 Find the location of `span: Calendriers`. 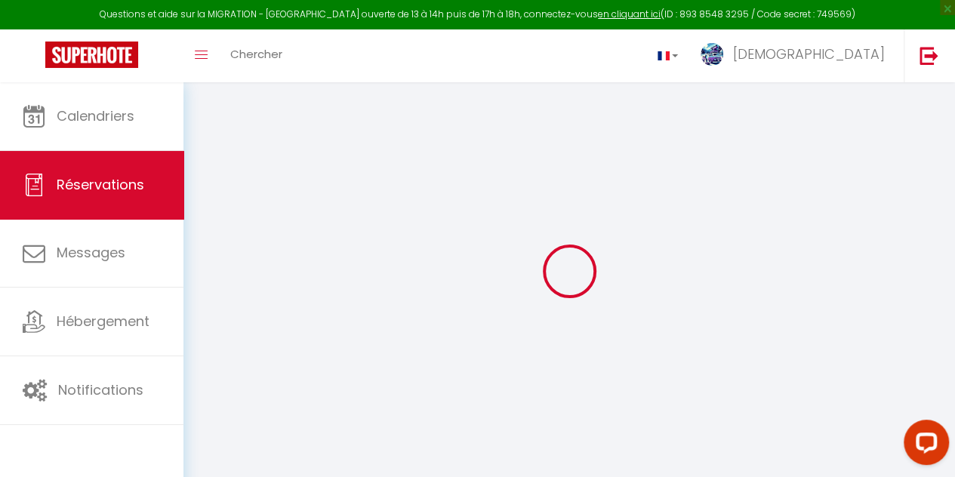

span: Calendriers is located at coordinates (95, 115).